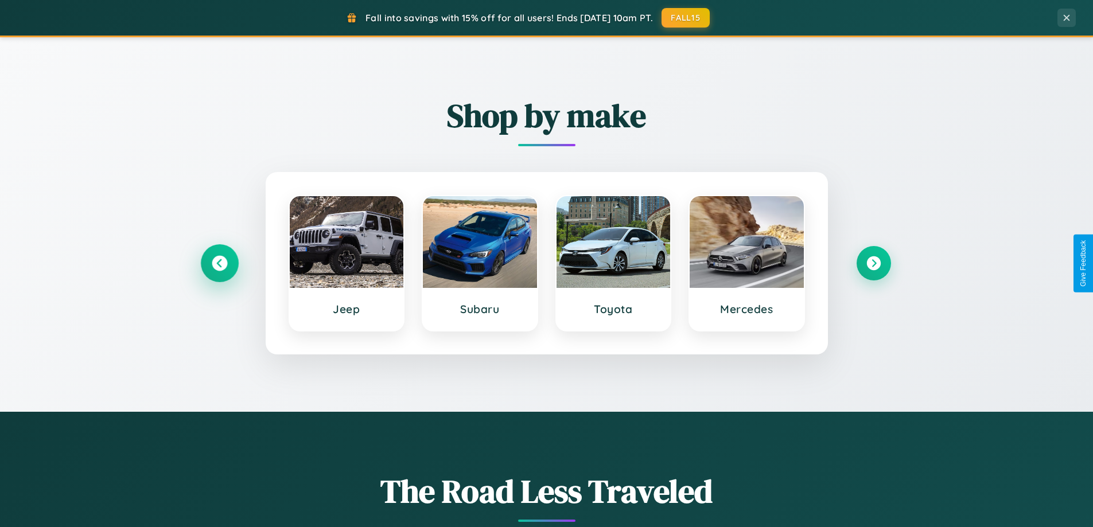  I want to click on h3: Toyota, so click(614, 309).